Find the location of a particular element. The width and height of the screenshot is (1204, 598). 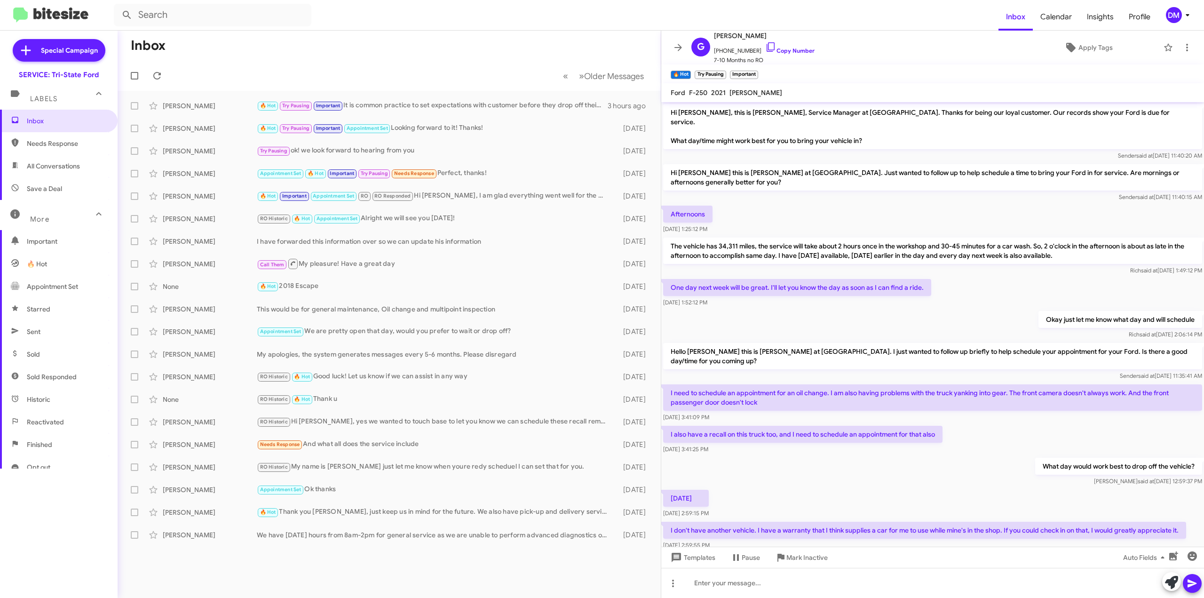

span: Sent is located at coordinates (33, 332).